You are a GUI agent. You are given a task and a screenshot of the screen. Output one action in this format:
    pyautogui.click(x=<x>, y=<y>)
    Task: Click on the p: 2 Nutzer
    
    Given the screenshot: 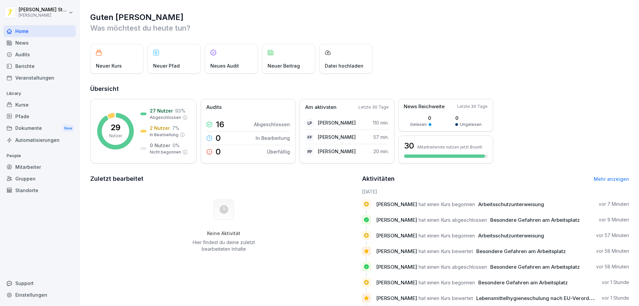 What is the action you would take?
    pyautogui.click(x=160, y=128)
    